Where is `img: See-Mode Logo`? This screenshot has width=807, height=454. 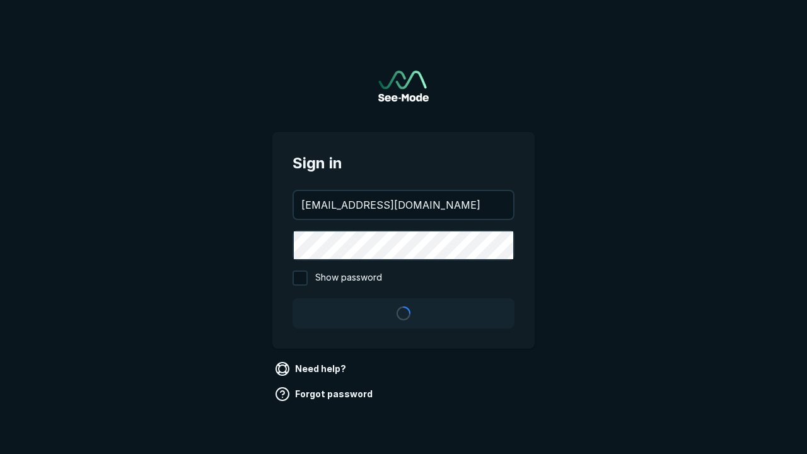
img: See-Mode Logo is located at coordinates (403, 86).